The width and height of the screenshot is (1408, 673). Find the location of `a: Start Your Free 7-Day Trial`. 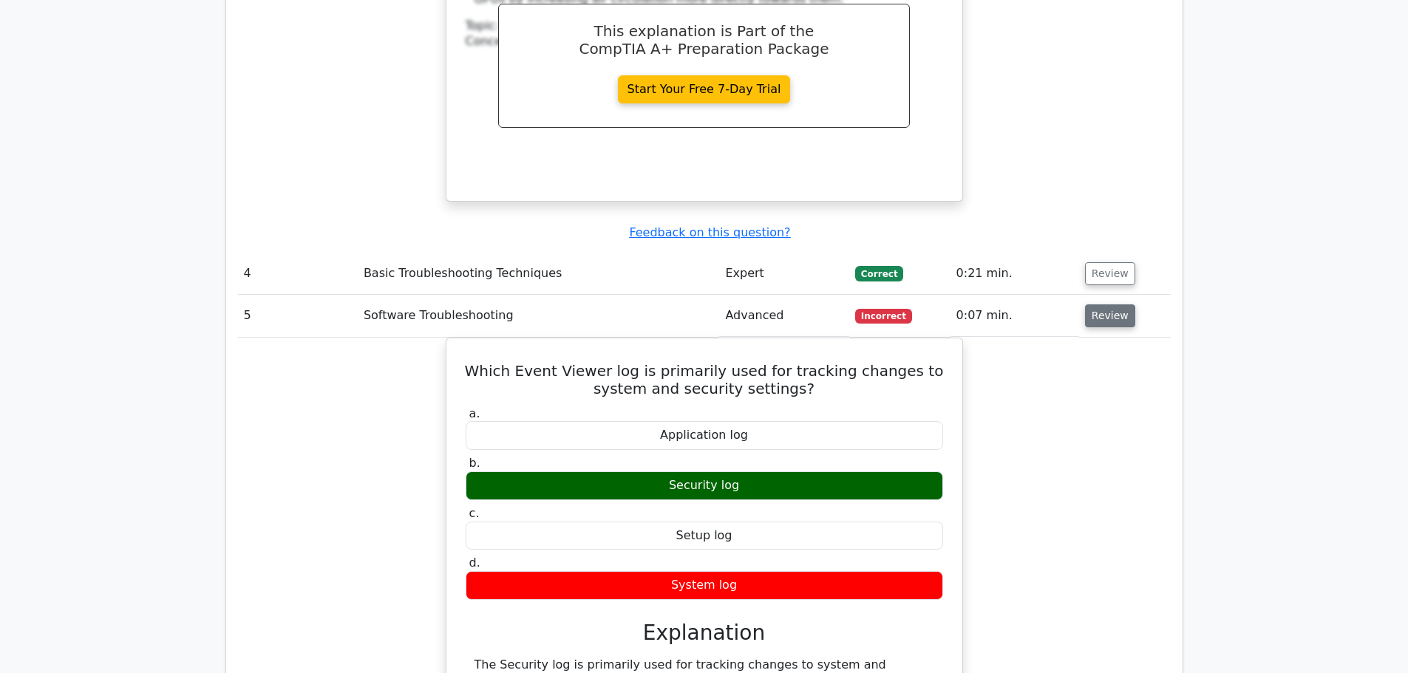

a: Start Your Free 7-Day Trial is located at coordinates (704, 89).